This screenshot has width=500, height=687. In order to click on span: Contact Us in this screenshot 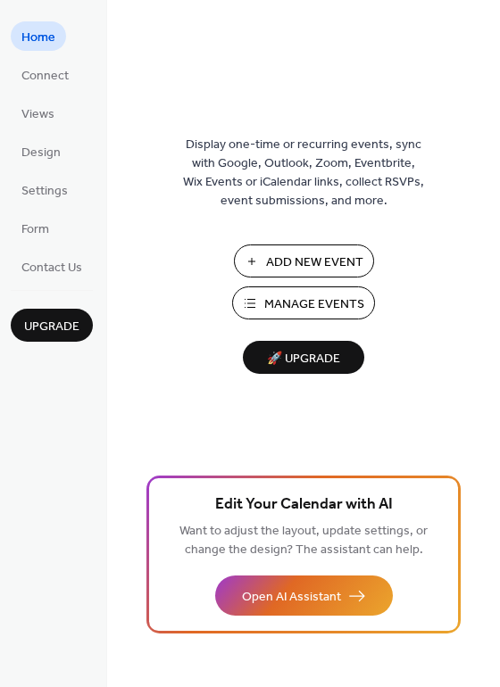, I will do `click(52, 268)`.